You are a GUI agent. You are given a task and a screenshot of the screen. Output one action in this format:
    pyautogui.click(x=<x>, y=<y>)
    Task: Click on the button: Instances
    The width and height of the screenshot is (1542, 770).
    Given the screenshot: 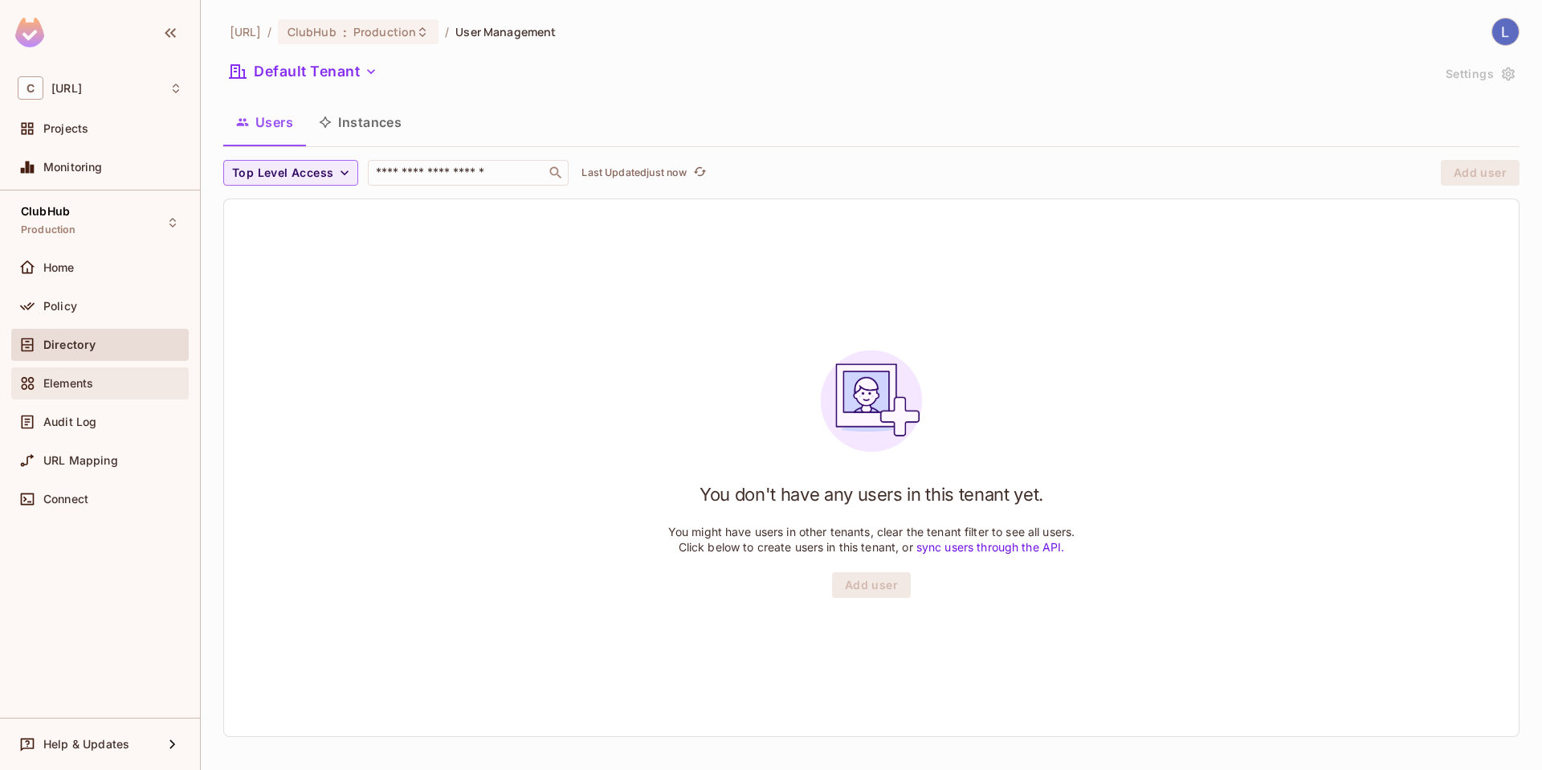 What is the action you would take?
    pyautogui.click(x=360, y=122)
    